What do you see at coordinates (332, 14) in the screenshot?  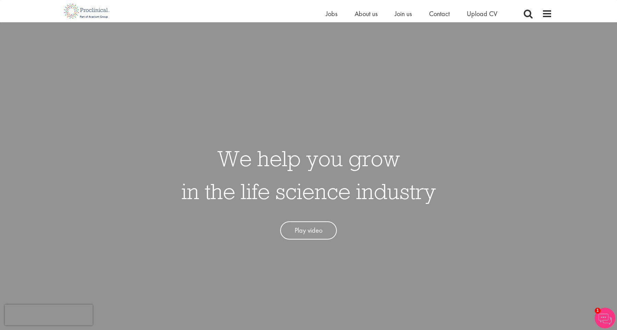 I see `span: Jobs` at bounding box center [332, 14].